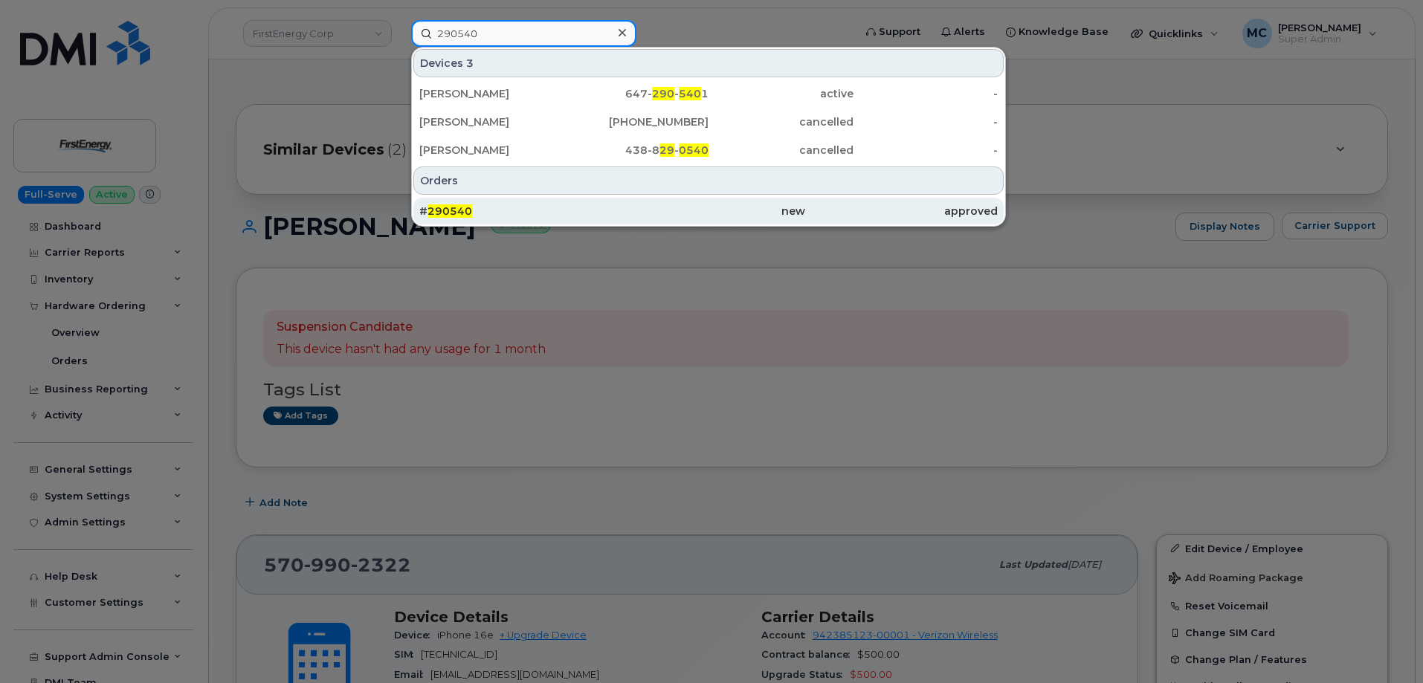  I want to click on div: approved, so click(901, 211).